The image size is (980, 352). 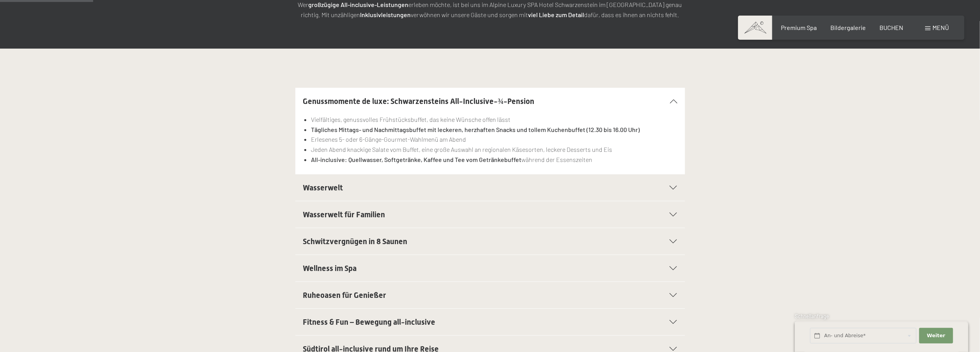 What do you see at coordinates (355, 241) in the screenshot?
I see `span: Schwitzvergnügen in 8 Saunen` at bounding box center [355, 241].